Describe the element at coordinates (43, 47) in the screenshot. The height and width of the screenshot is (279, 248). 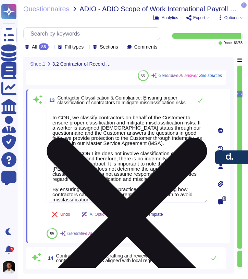
I see `div: 88` at that location.